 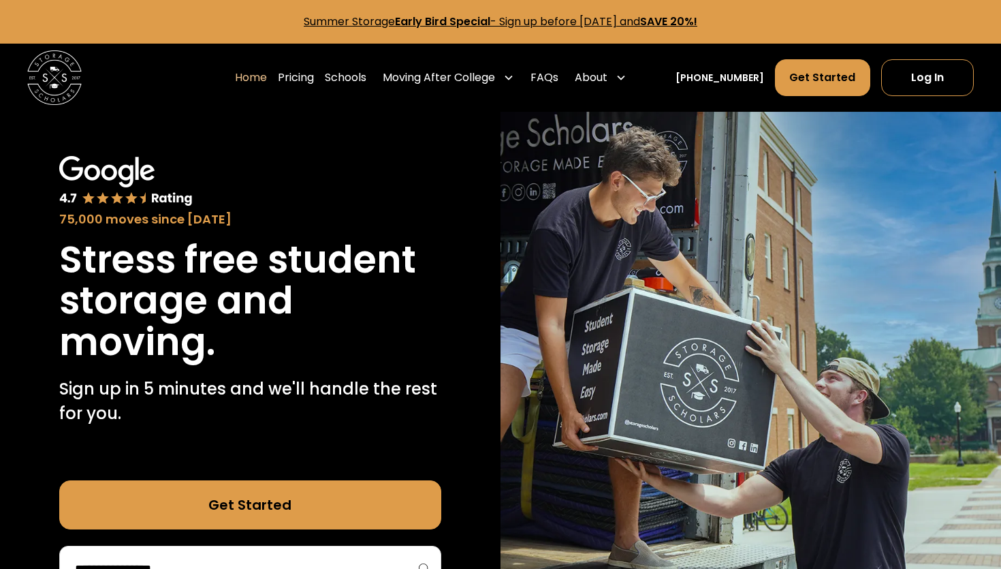 What do you see at coordinates (443, 21) in the screenshot?
I see `strong: Early Bird Special` at bounding box center [443, 21].